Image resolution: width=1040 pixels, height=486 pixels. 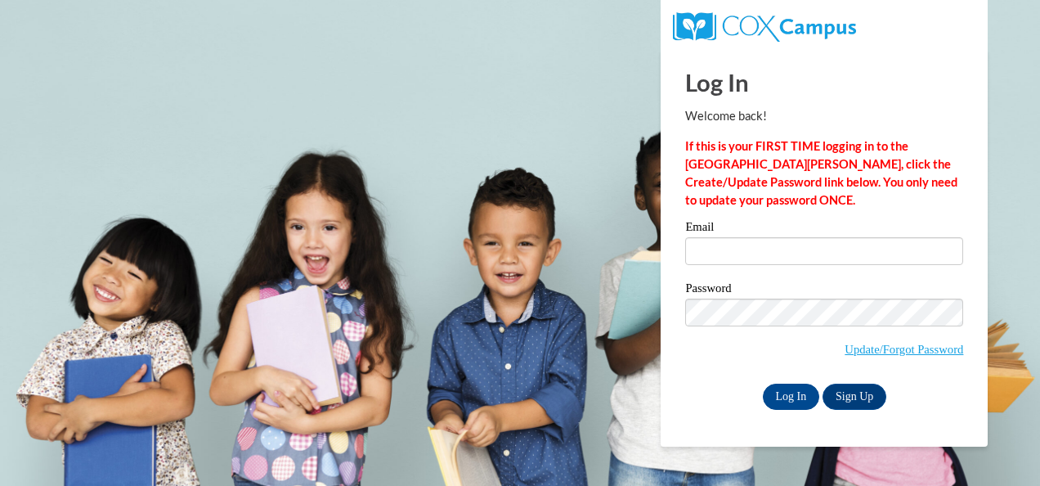 I want to click on a: Update/Forgot Password, so click(x=903, y=349).